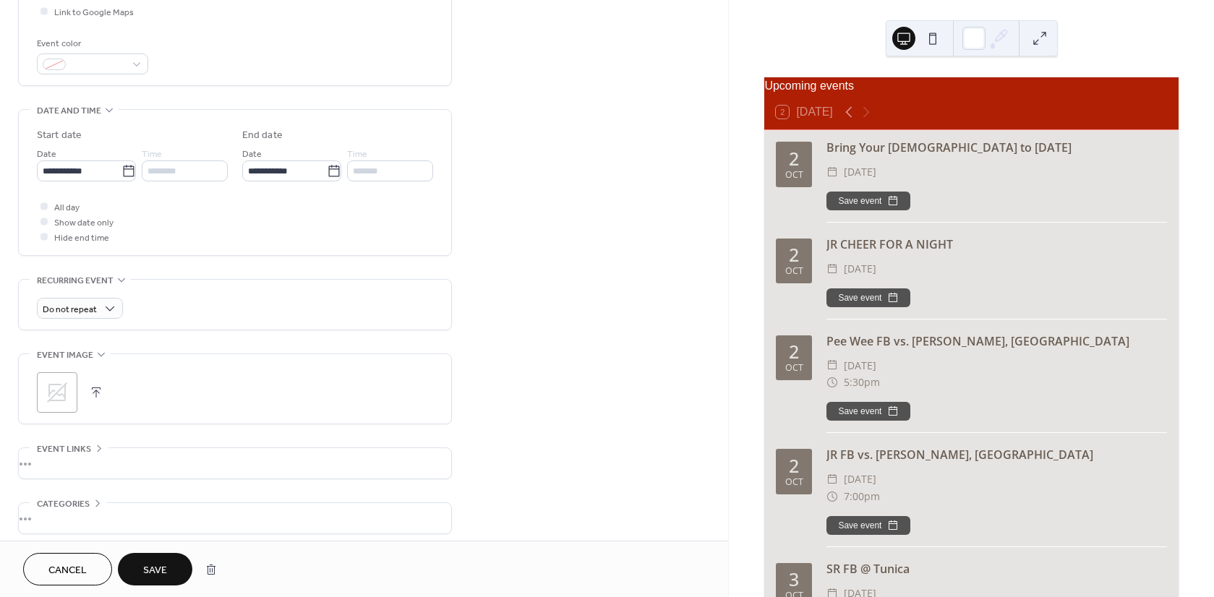  What do you see at coordinates (94, 12) in the screenshot?
I see `span: Link to Google Maps` at bounding box center [94, 12].